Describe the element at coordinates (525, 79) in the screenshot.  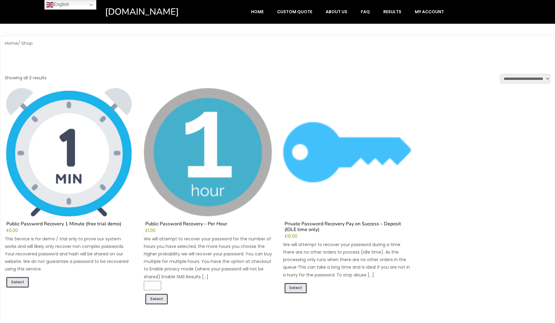
I see `select: Shop order` at that location.